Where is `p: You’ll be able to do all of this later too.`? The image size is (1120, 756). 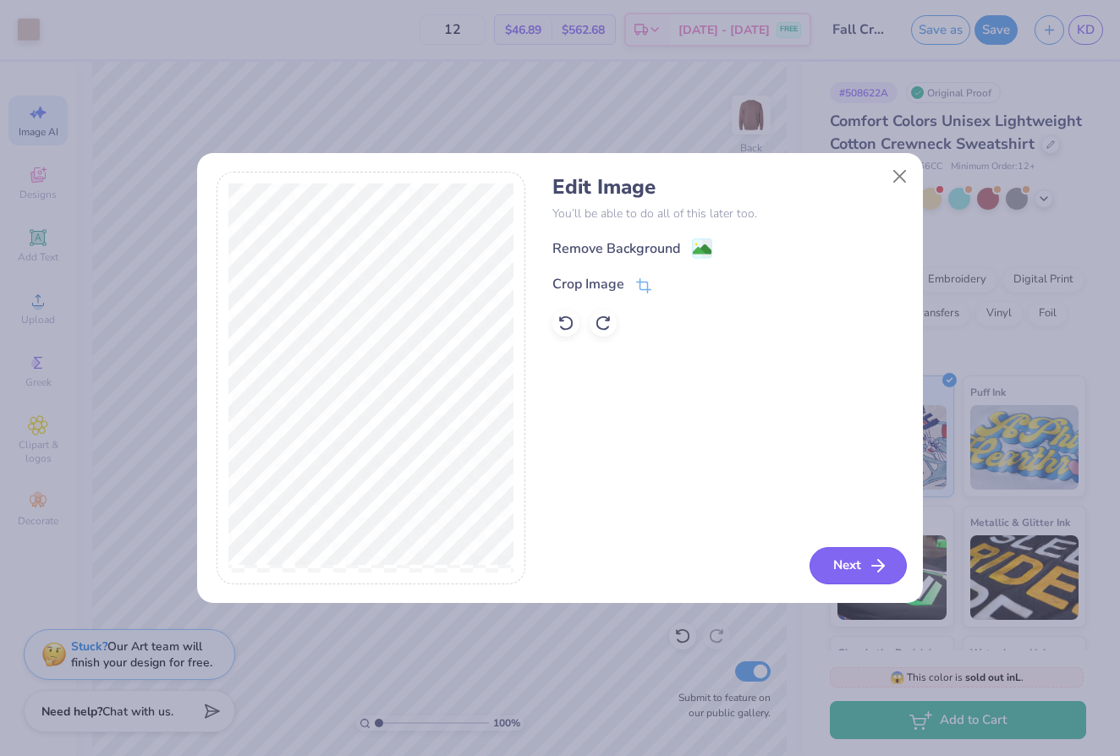
p: You’ll be able to do all of this later too. is located at coordinates (727, 213).